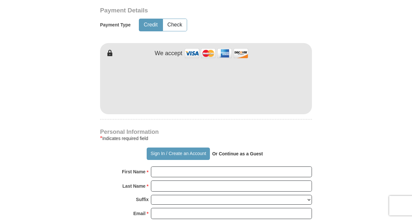 Image resolution: width=412 pixels, height=220 pixels. Describe the element at coordinates (134, 172) in the screenshot. I see `strong: First Name` at that location.